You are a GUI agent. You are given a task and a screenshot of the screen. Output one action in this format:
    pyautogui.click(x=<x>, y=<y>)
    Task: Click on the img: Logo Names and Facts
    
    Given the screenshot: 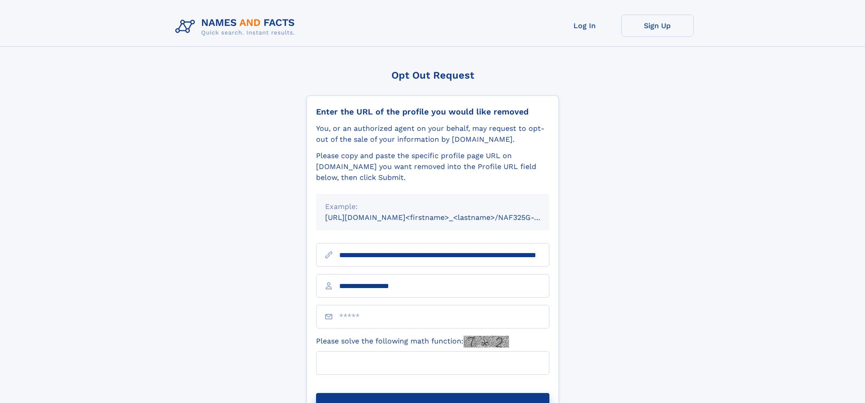 What is the action you would take?
    pyautogui.click(x=237, y=27)
    